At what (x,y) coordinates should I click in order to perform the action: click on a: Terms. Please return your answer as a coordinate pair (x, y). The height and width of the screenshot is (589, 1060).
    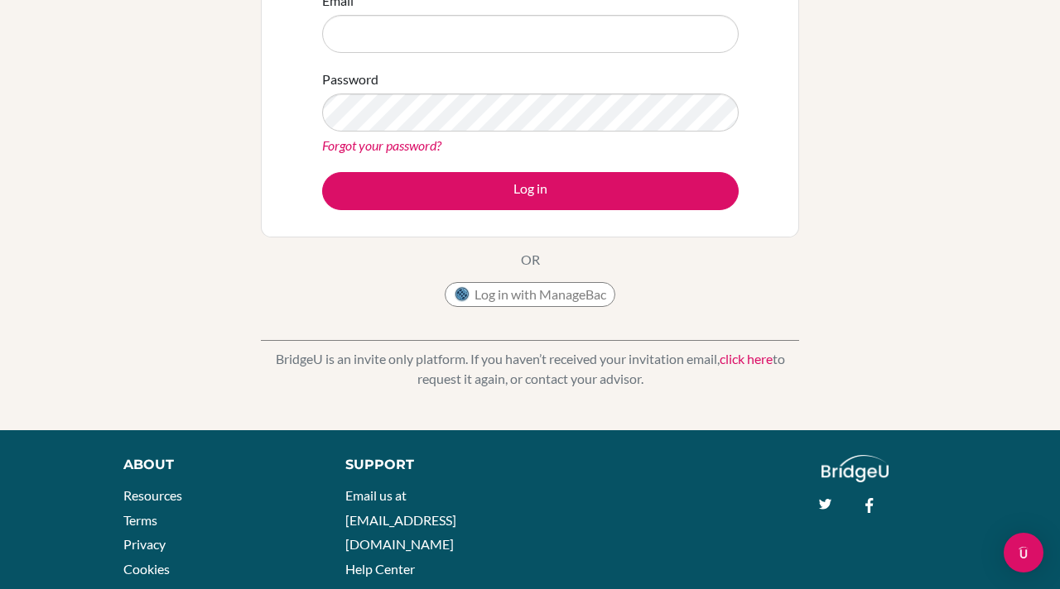
    Looking at the image, I should click on (140, 520).